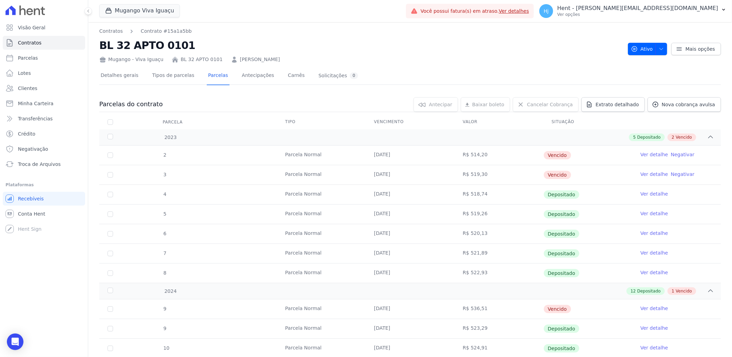 The width and height of the screenshot is (732, 357). I want to click on span: Mais opções, so click(700, 49).